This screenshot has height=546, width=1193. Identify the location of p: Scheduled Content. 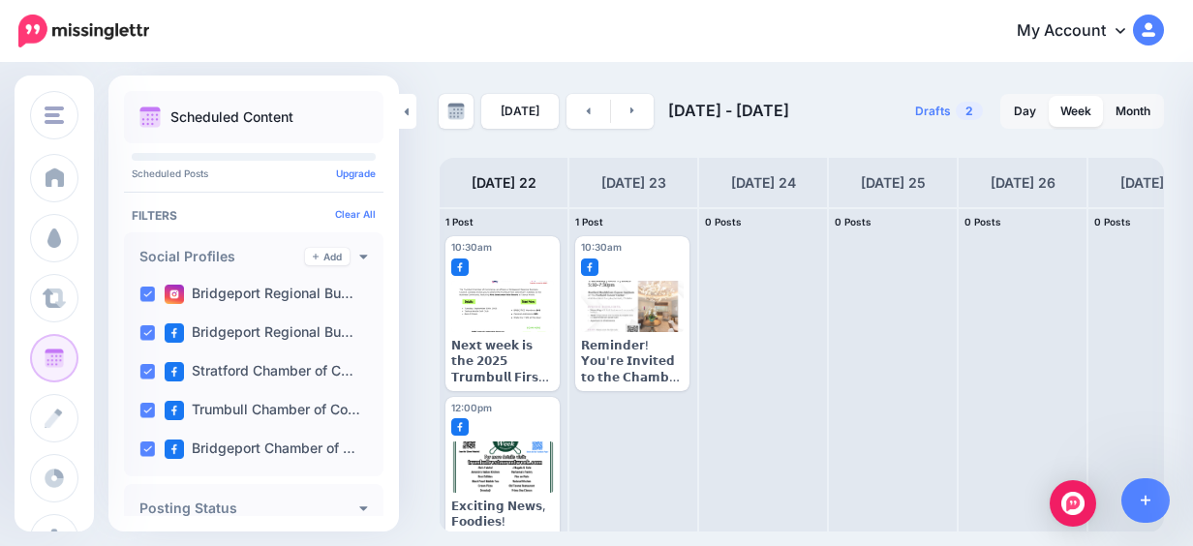
(231, 117).